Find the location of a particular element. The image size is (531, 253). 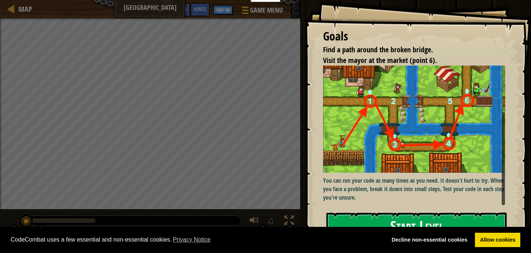

a: deny cookies is located at coordinates (429, 240).